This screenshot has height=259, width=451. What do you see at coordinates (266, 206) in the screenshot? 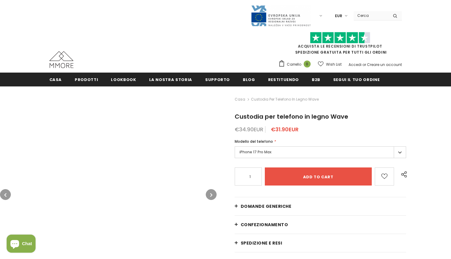
I see `span: Domande generiche` at bounding box center [266, 206].